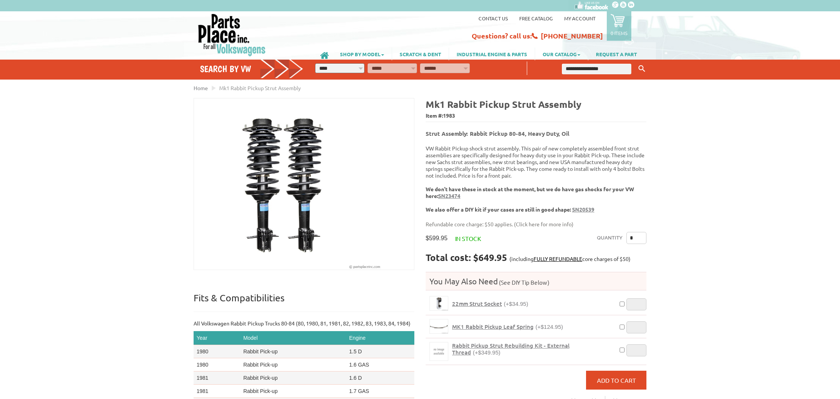 Image resolution: width=840 pixels, height=399 pixels. I want to click on a: INDUSTRIAL ENGINE & PARTS, so click(492, 54).